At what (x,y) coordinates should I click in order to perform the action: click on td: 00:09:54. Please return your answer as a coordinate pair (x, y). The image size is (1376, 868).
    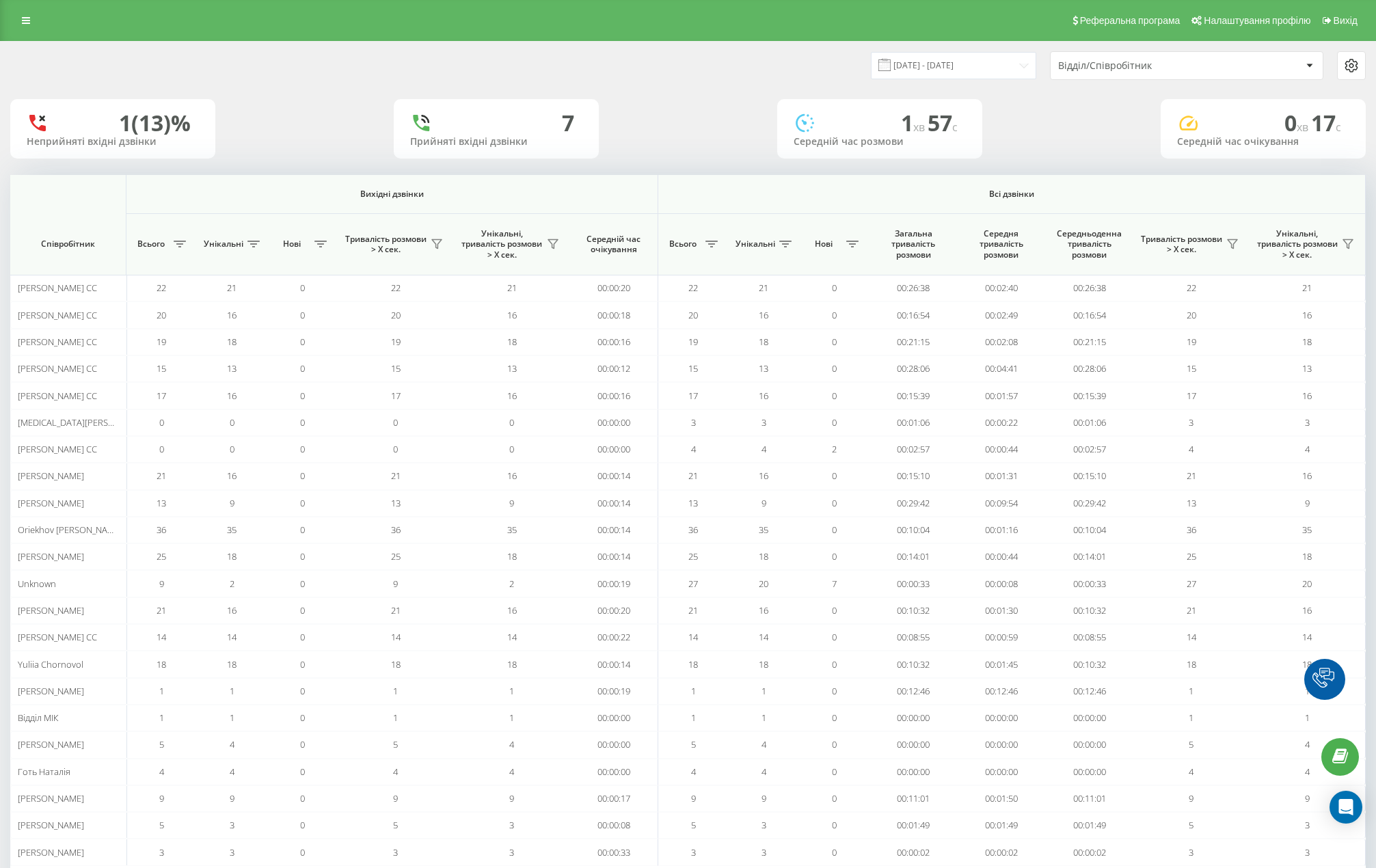
    Looking at the image, I should click on (1001, 503).